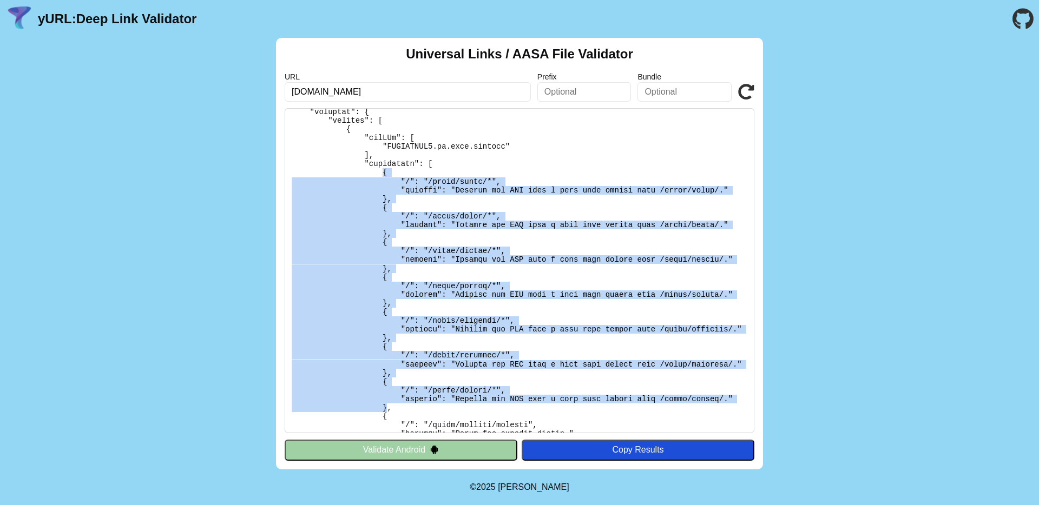 This screenshot has height=505, width=1039. What do you see at coordinates (117, 19) in the screenshot?
I see `a: yURL:Deep Link Validator` at bounding box center [117, 19].